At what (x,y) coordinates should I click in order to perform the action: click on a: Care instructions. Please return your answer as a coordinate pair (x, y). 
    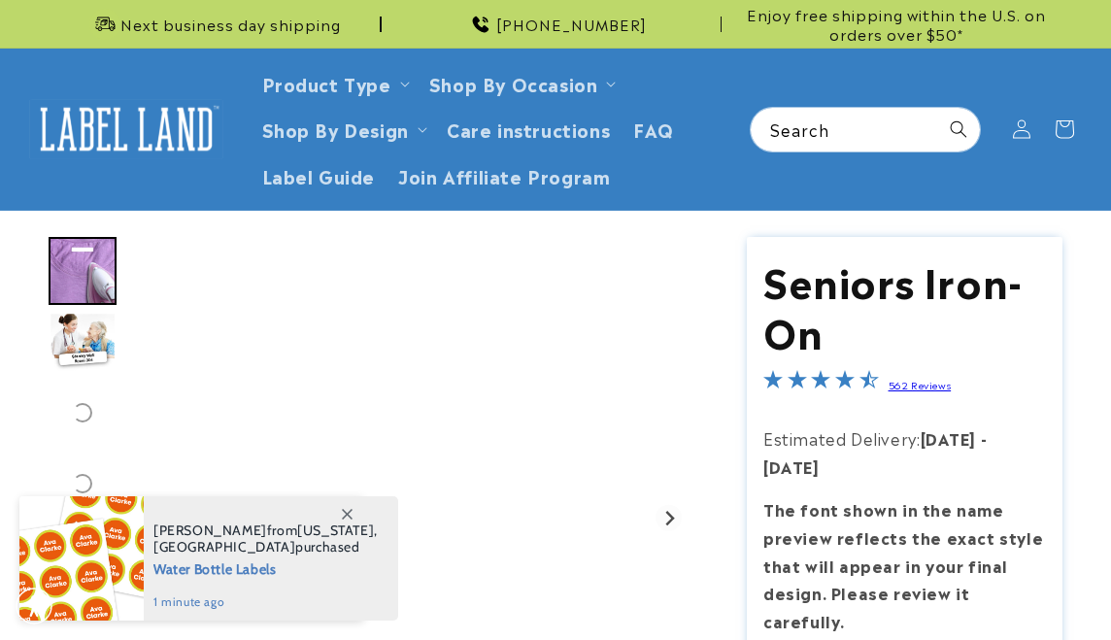
    Looking at the image, I should click on (528, 128).